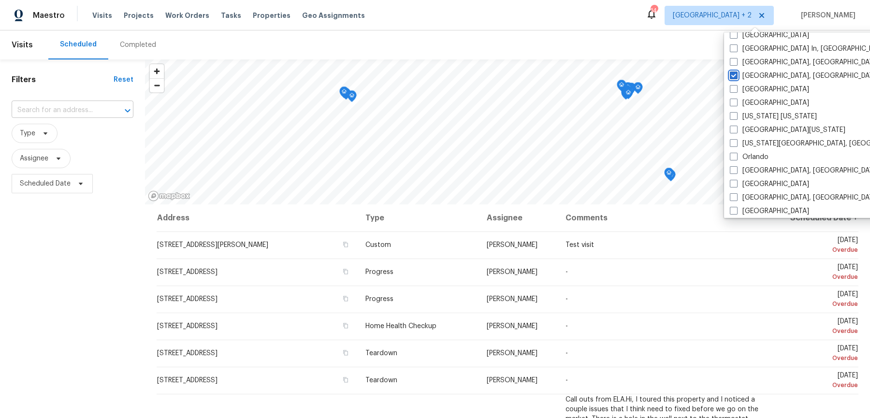 The width and height of the screenshot is (870, 418). I want to click on div: Scheduled, so click(78, 44).